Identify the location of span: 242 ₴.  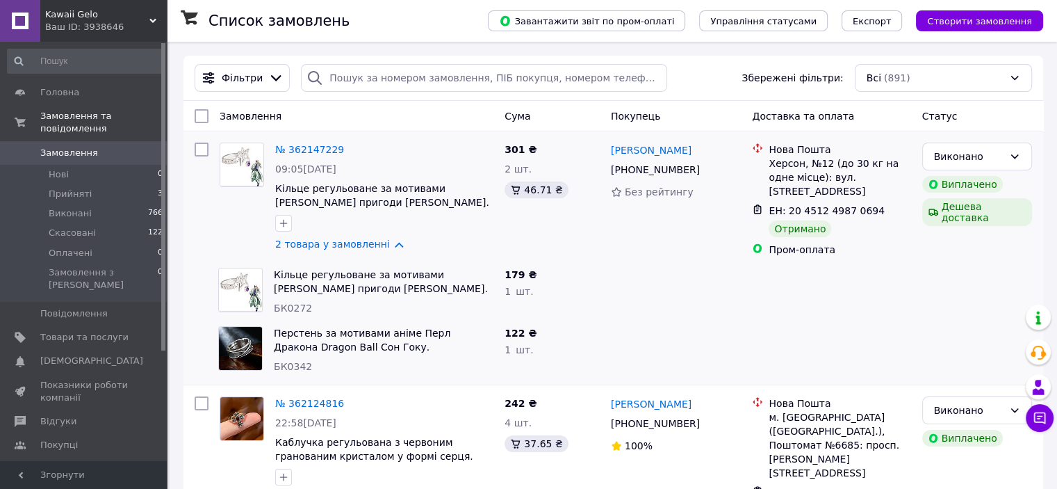
(521, 403).